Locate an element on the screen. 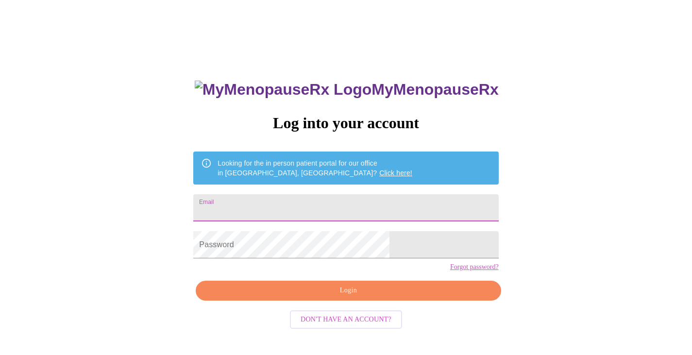  span: Login is located at coordinates (348, 290).